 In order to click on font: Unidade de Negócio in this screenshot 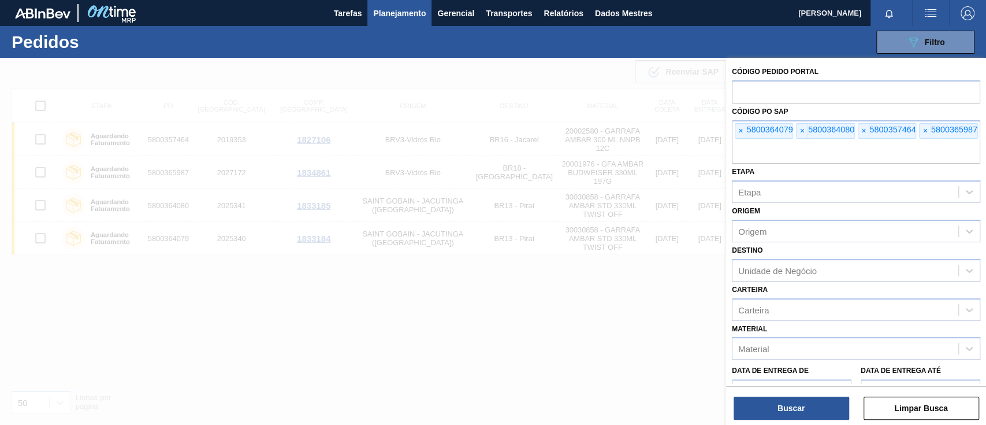, I will do `click(778, 270)`.